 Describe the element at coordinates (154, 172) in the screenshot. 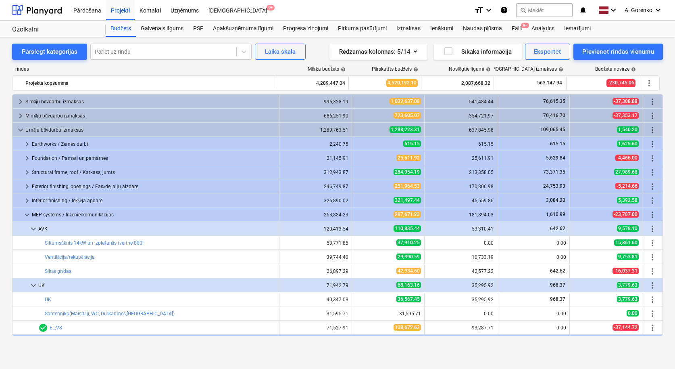

I see `div: Structural frame, roof / Karkass, jumts` at that location.